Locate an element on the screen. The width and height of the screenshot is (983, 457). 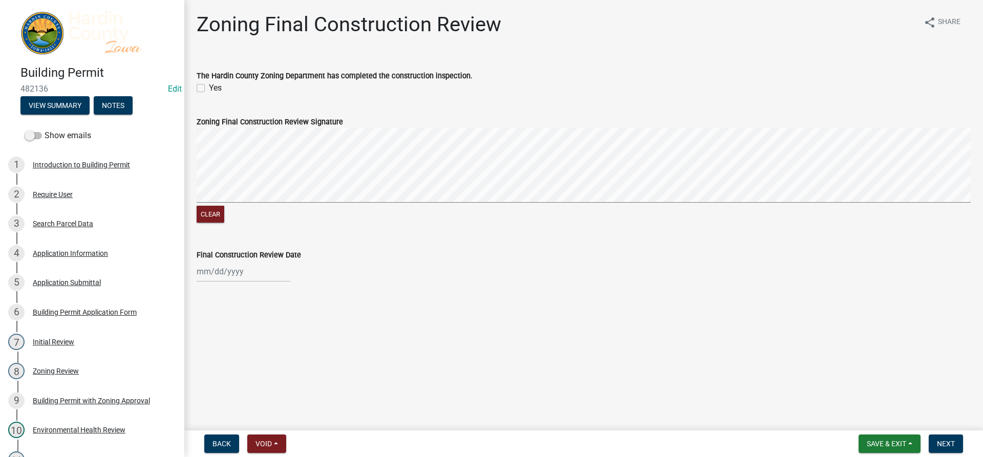
input: mm/dd/yyyy is located at coordinates (243, 271).